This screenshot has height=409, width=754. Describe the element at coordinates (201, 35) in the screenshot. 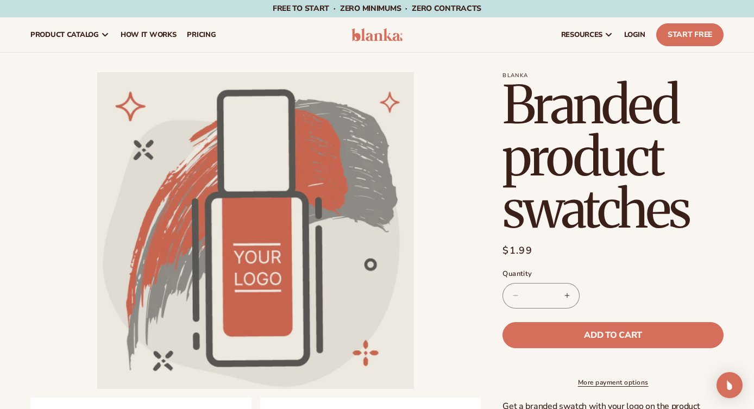

I see `a: pricing` at that location.